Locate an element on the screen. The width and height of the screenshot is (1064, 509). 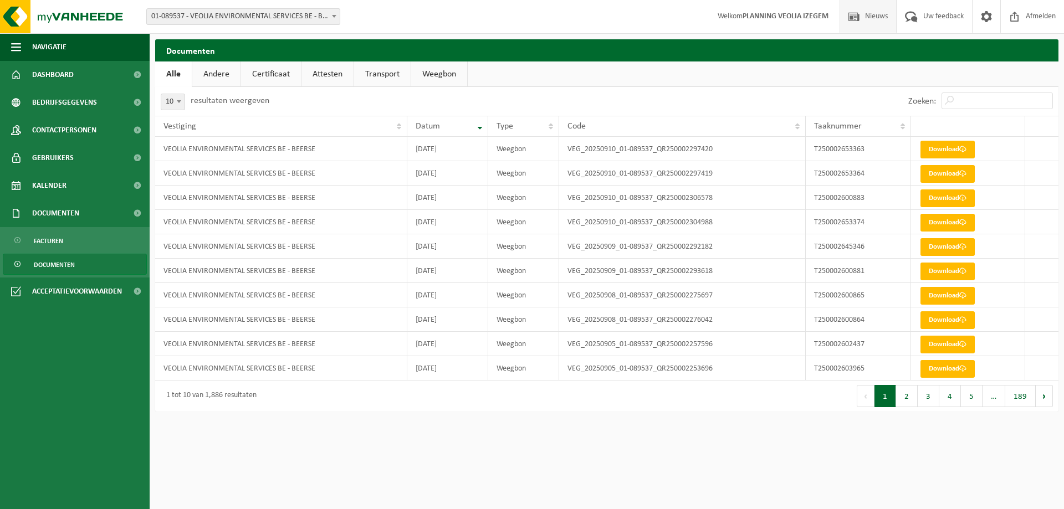
td: T250002645346 is located at coordinates (858, 247).